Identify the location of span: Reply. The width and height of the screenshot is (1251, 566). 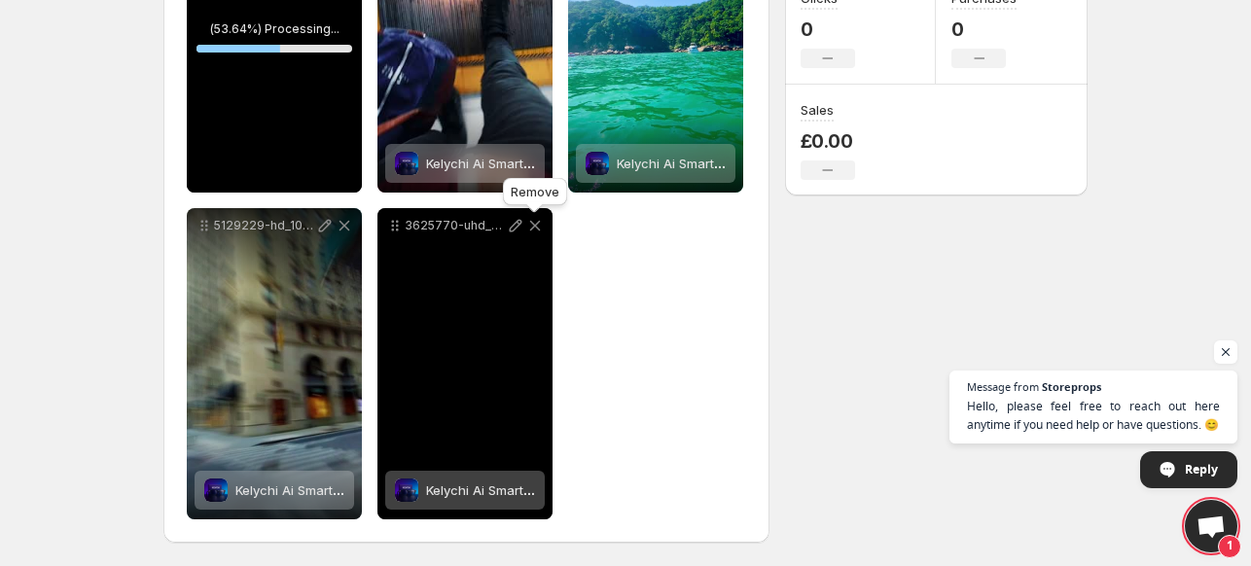
(1202, 469).